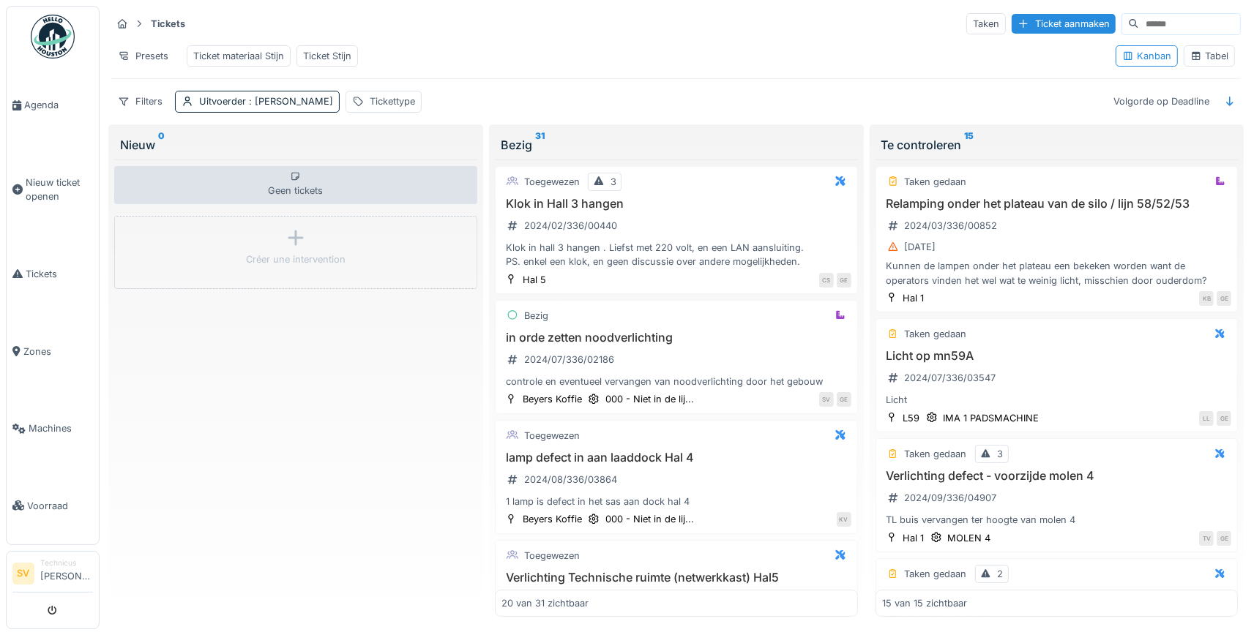 This screenshot has height=635, width=1254. What do you see at coordinates (168, 23) in the screenshot?
I see `strong: Tickets` at bounding box center [168, 23].